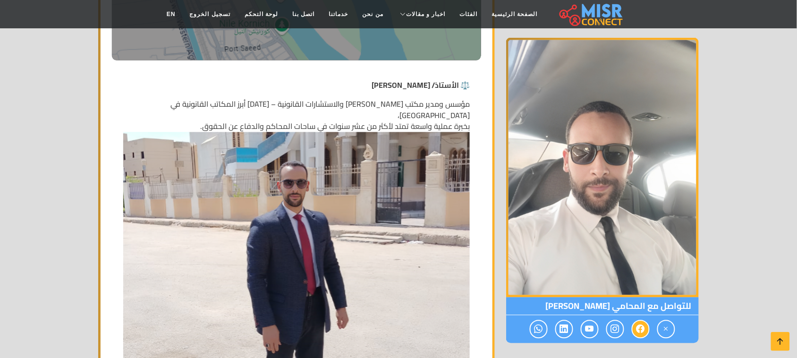 The width and height of the screenshot is (797, 358). I want to click on a: خدماتنا, so click(339, 14).